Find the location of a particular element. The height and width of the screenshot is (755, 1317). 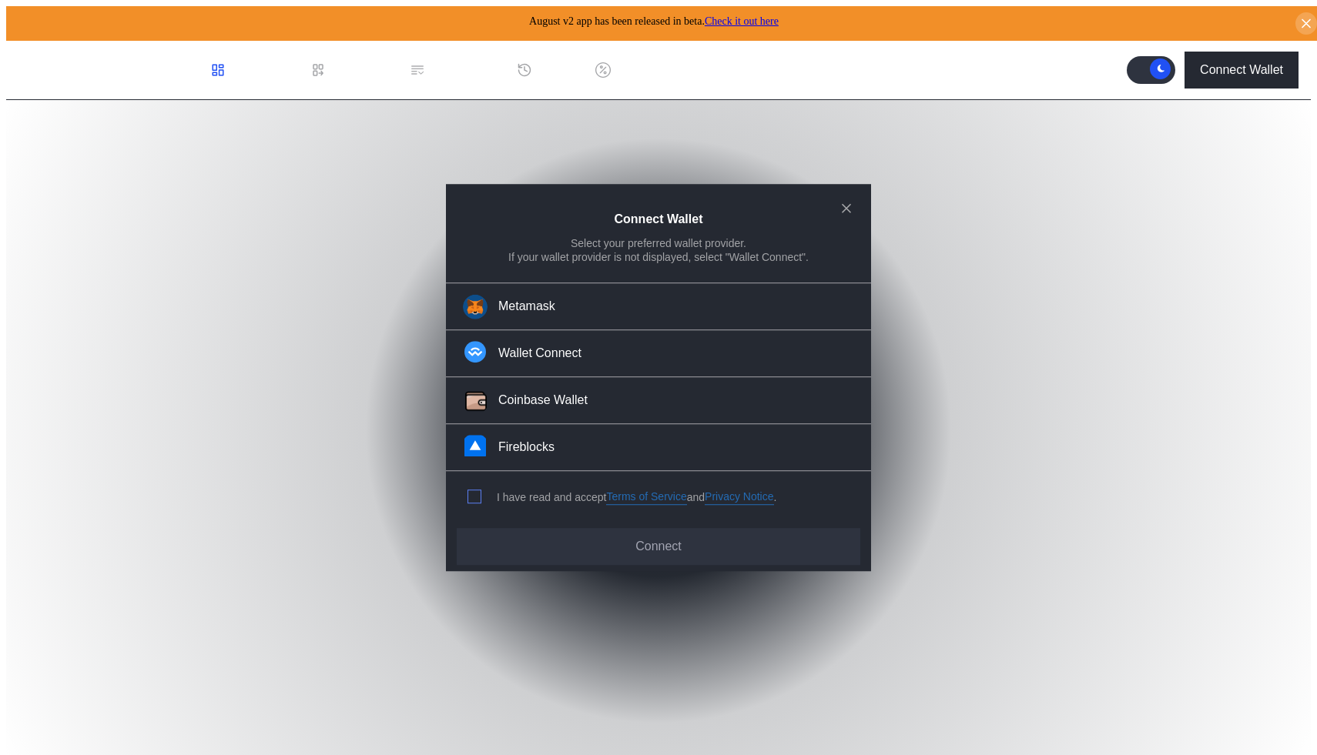

div: Dashboard is located at coordinates (262, 70).